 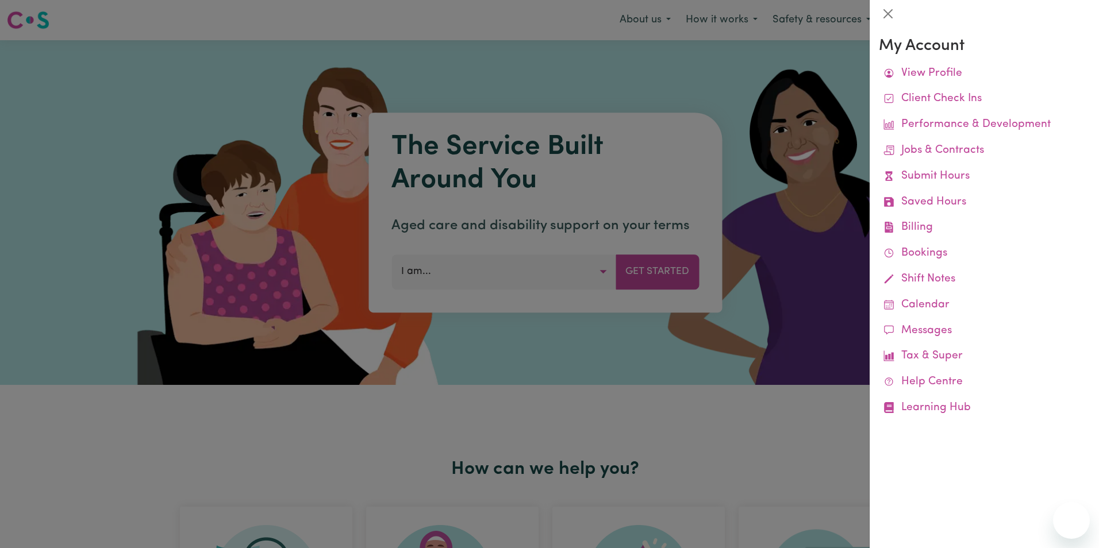 What do you see at coordinates (888, 14) in the screenshot?
I see `button: Close` at bounding box center [888, 14].